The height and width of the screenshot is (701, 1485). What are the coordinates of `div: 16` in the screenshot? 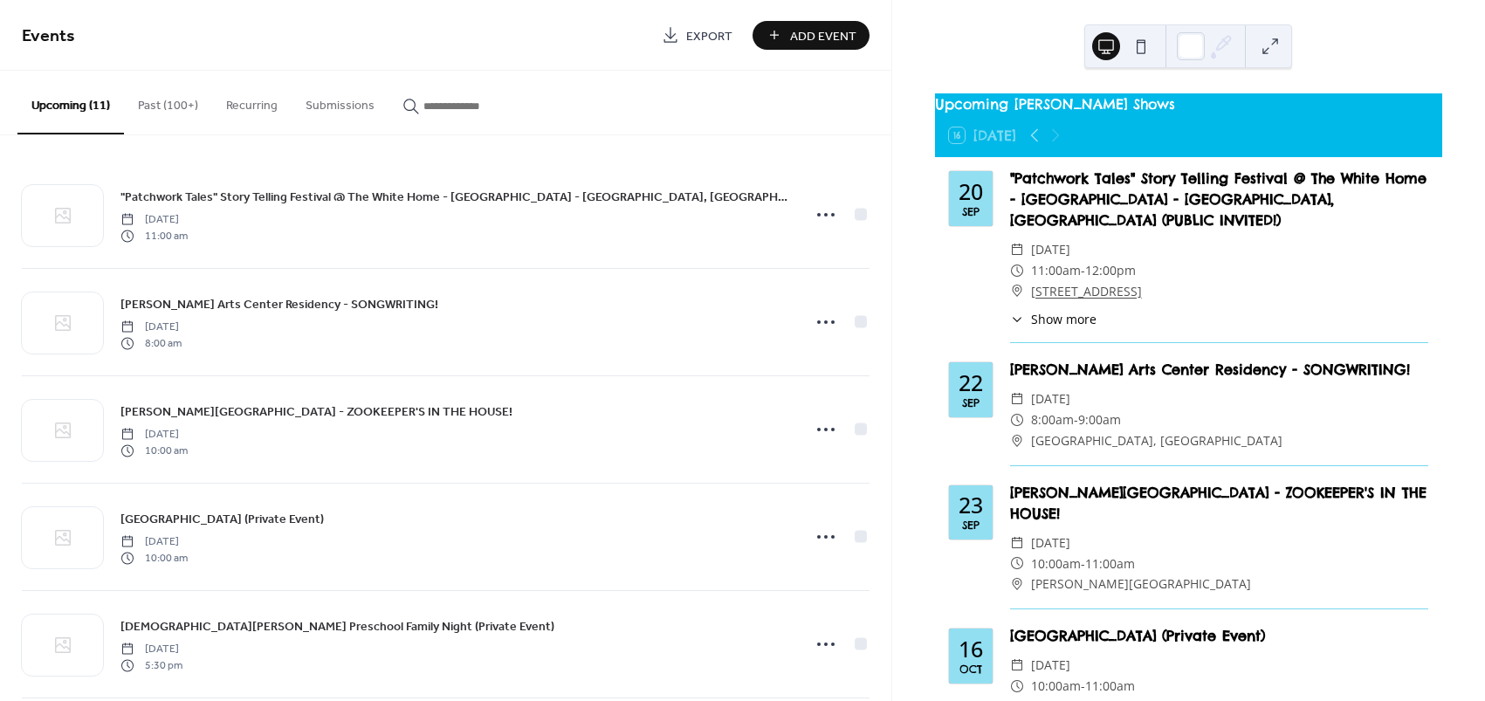 It's located at (971, 649).